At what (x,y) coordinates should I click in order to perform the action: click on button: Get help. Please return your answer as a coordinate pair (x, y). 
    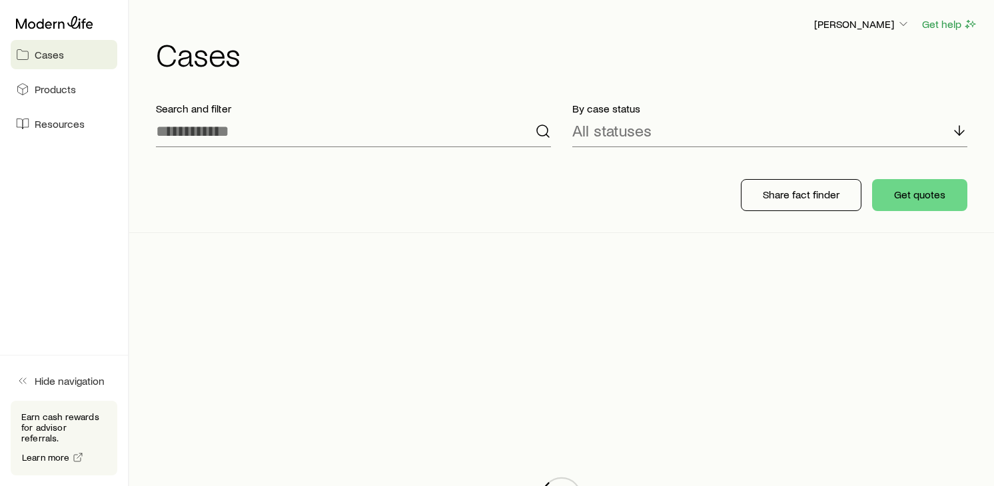
    Looking at the image, I should click on (949, 24).